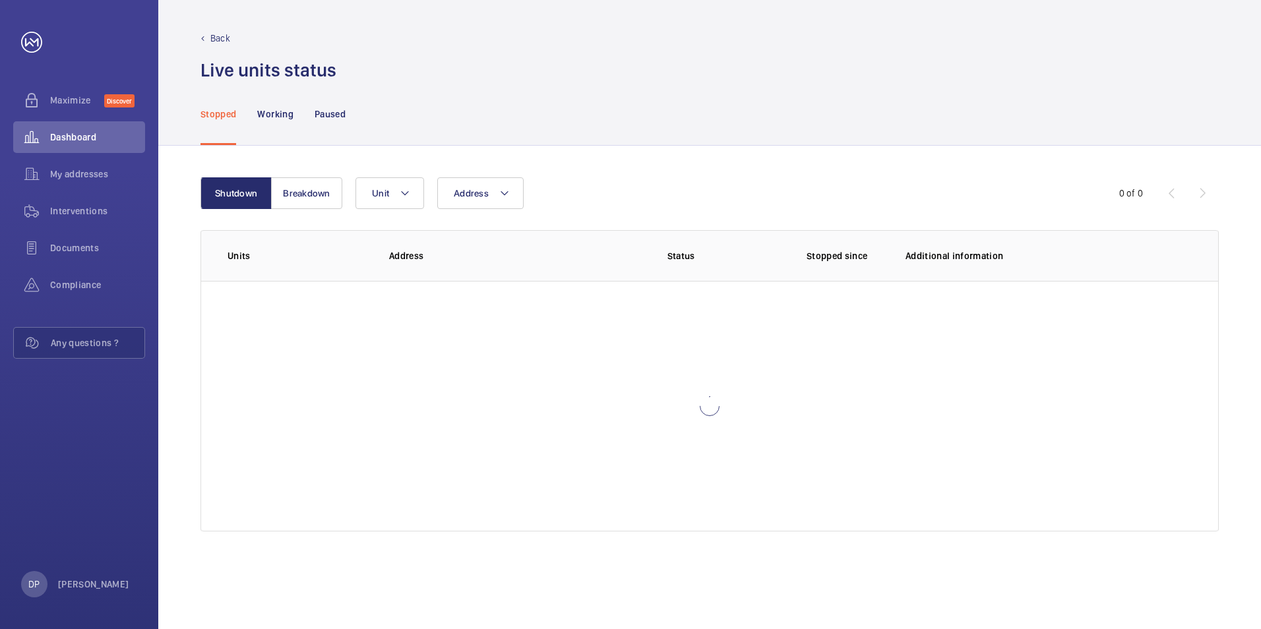 This screenshot has width=1261, height=629. I want to click on p: Stopped, so click(218, 114).